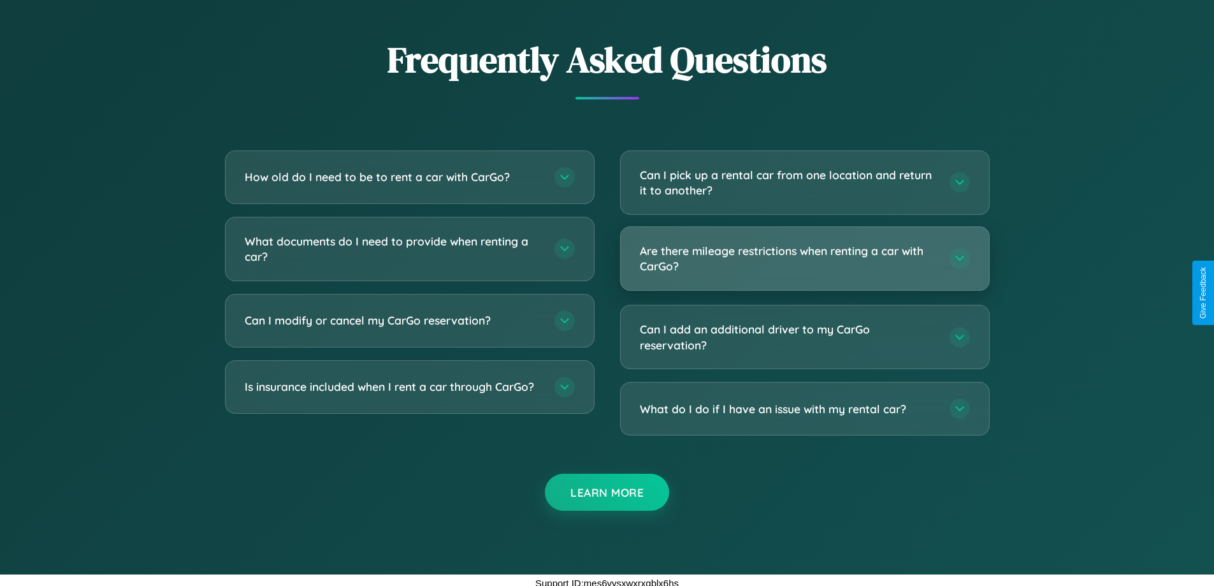  Describe the element at coordinates (607, 59) in the screenshot. I see `h2: Frequently Asked Questions` at that location.